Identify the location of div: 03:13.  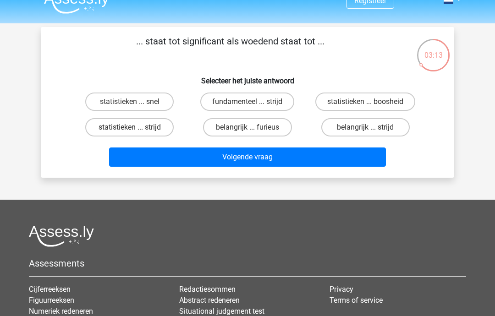
(433, 49).